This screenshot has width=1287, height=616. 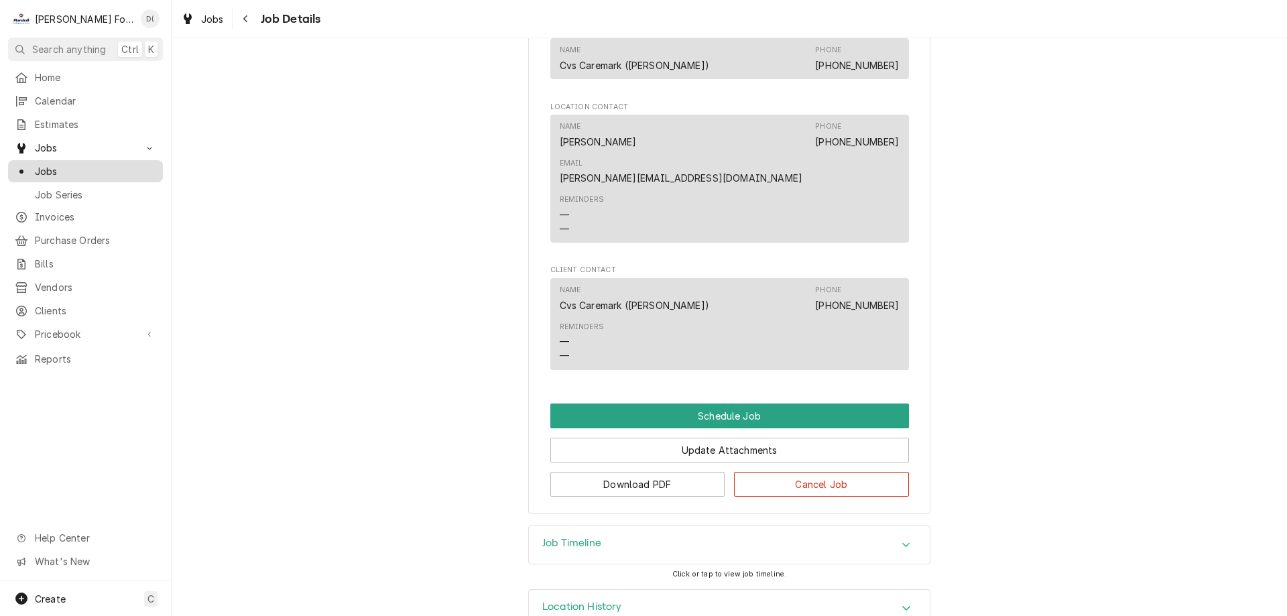 What do you see at coordinates (85, 334) in the screenshot?
I see `a: Go to Pricebook` at bounding box center [85, 334].